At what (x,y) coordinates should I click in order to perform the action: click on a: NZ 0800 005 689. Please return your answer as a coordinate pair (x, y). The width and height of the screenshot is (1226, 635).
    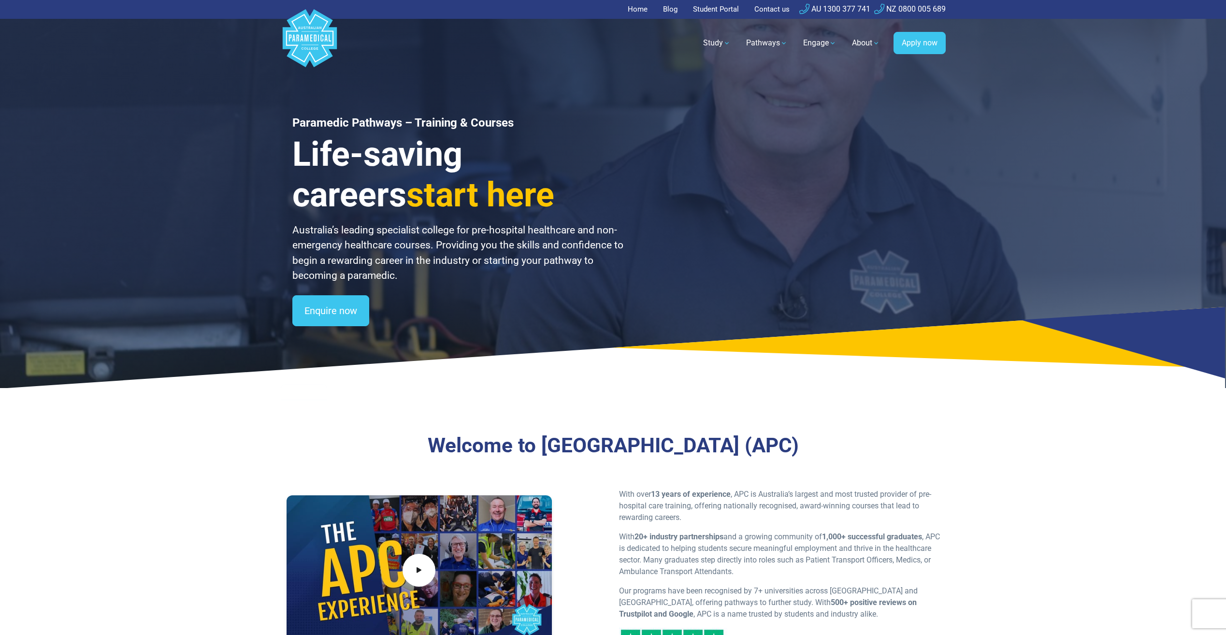
    Looking at the image, I should click on (910, 9).